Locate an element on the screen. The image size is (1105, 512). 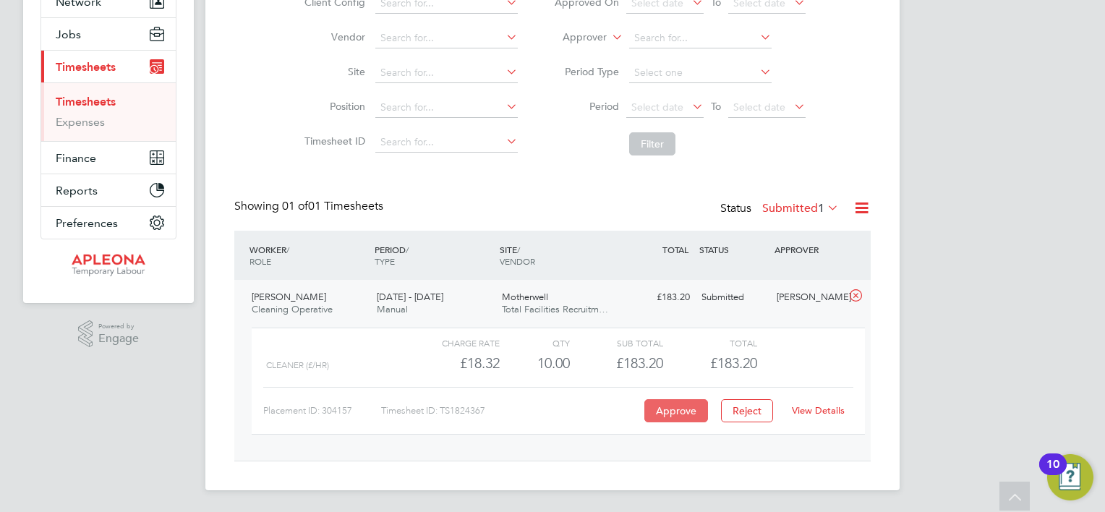
label: Submitted is located at coordinates (801, 208).